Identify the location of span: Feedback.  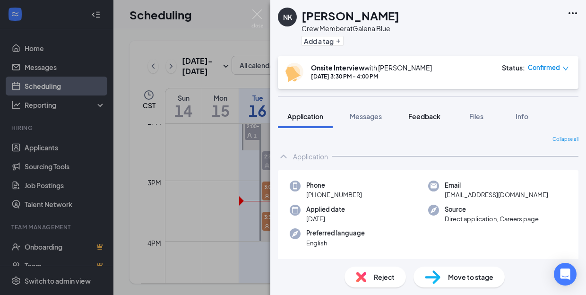
(424, 116).